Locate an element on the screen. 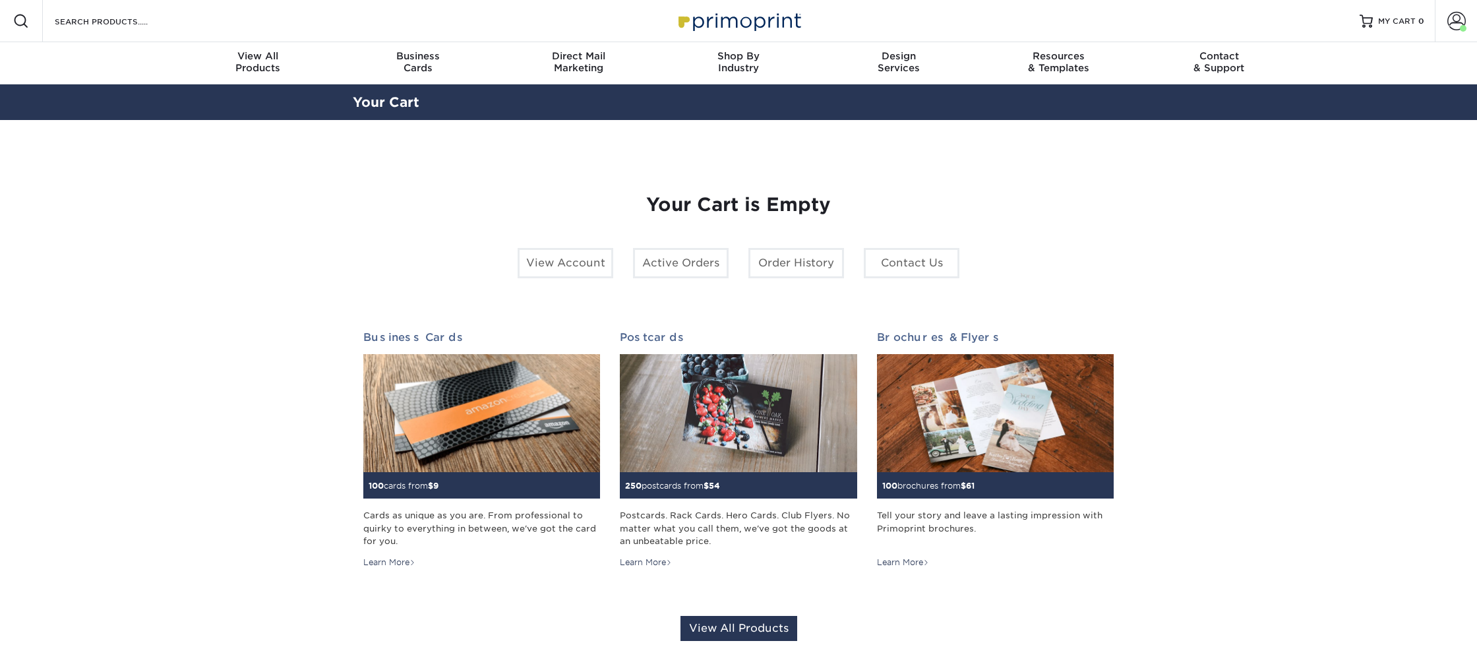 Image resolution: width=1477 pixels, height=672 pixels. span: MY CART is located at coordinates (1397, 21).